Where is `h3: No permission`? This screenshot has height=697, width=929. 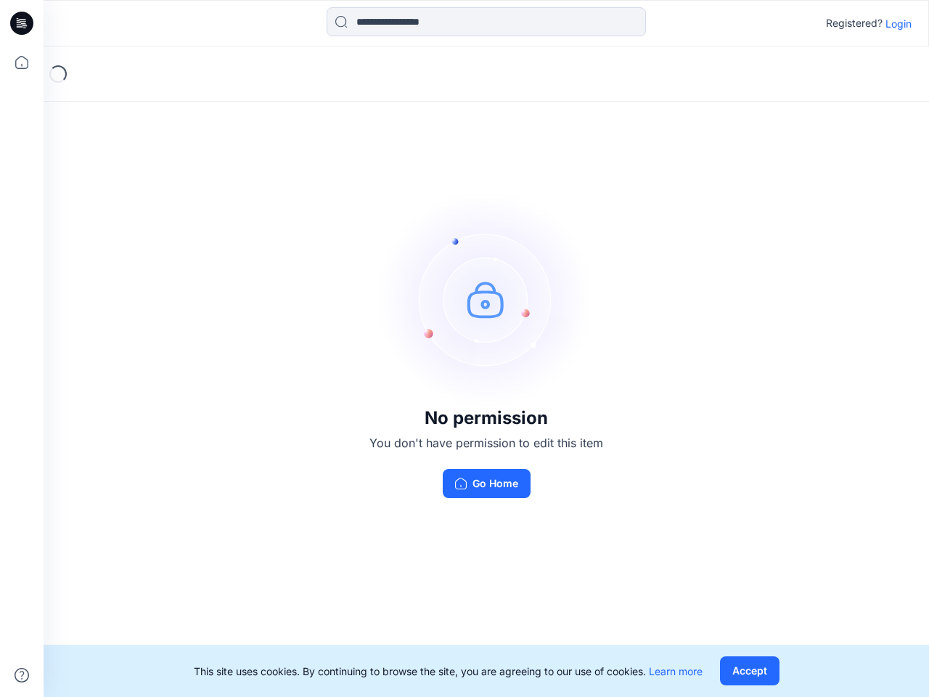 h3: No permission is located at coordinates (486, 418).